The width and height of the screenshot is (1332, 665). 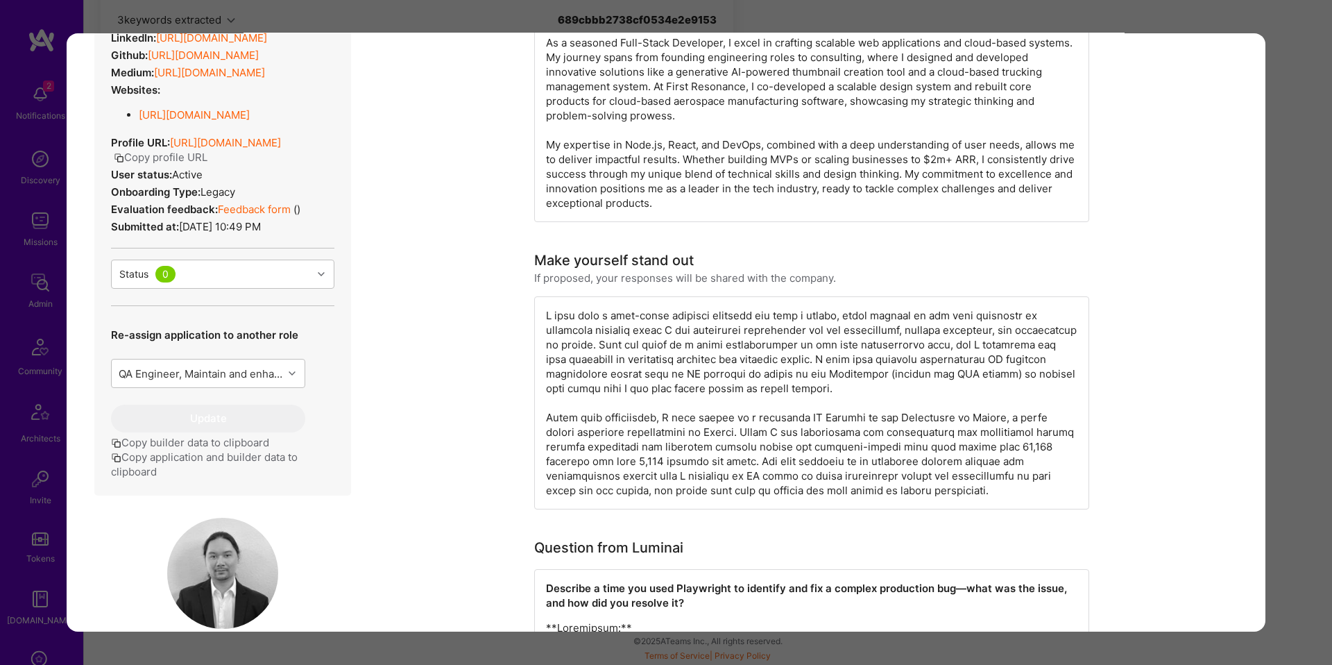 What do you see at coordinates (254, 209) in the screenshot?
I see `a: Feedback form` at bounding box center [254, 209].